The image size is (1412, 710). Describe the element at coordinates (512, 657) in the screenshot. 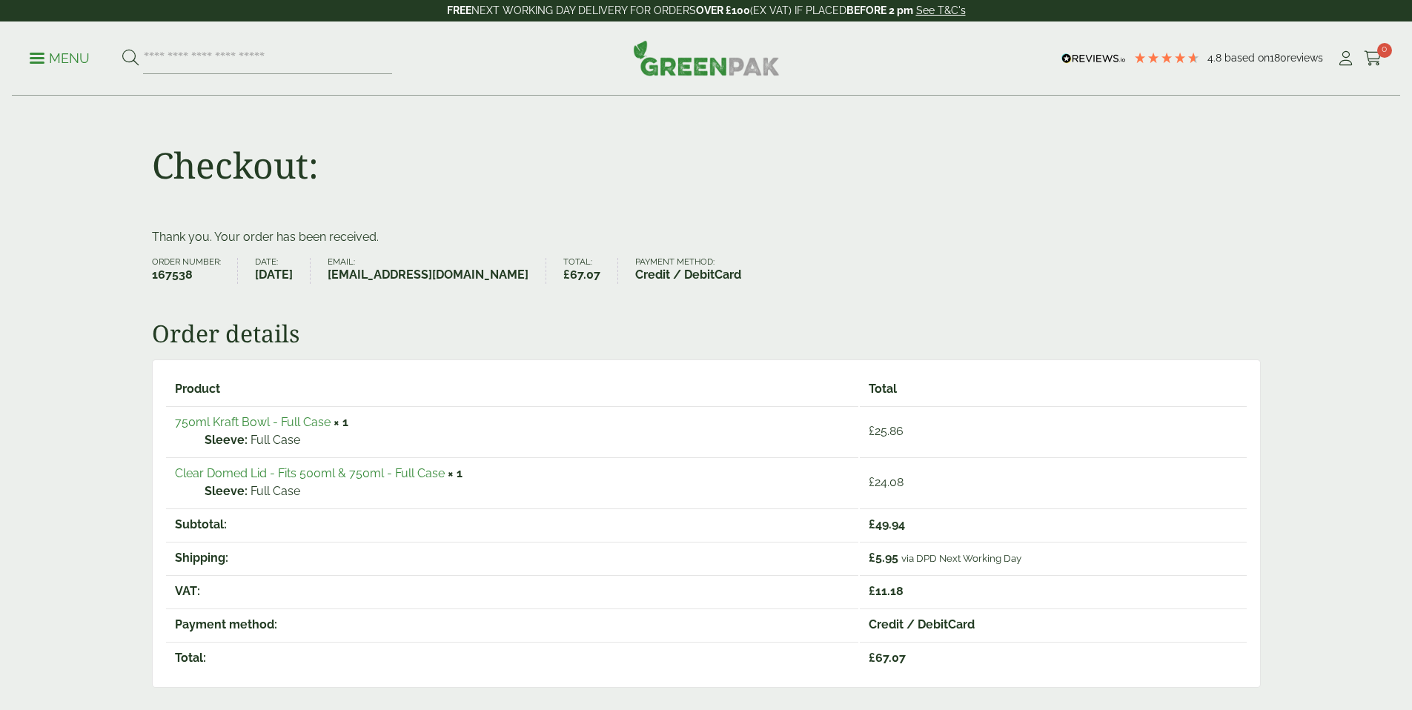

I see `th: Total:` at that location.